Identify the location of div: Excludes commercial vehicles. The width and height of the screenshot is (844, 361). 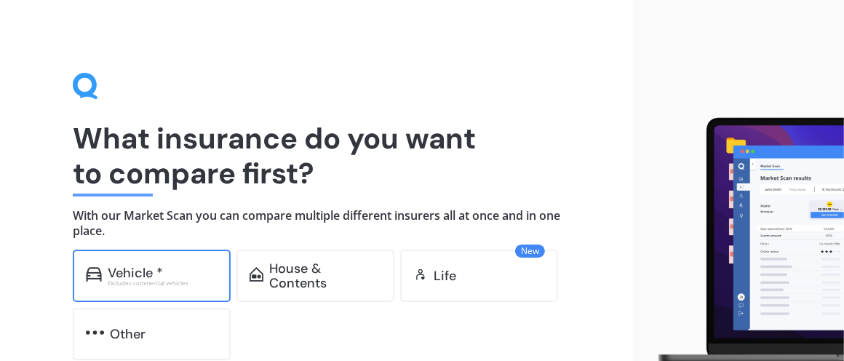
(162, 283).